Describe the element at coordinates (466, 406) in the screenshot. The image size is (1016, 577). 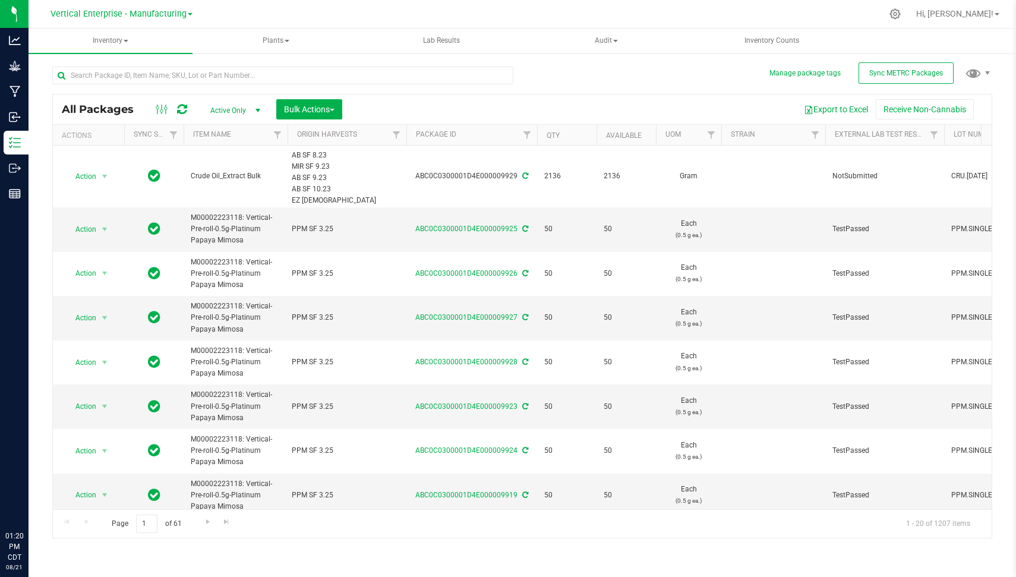
I see `a: ABC0C0300001D4E000009923` at that location.